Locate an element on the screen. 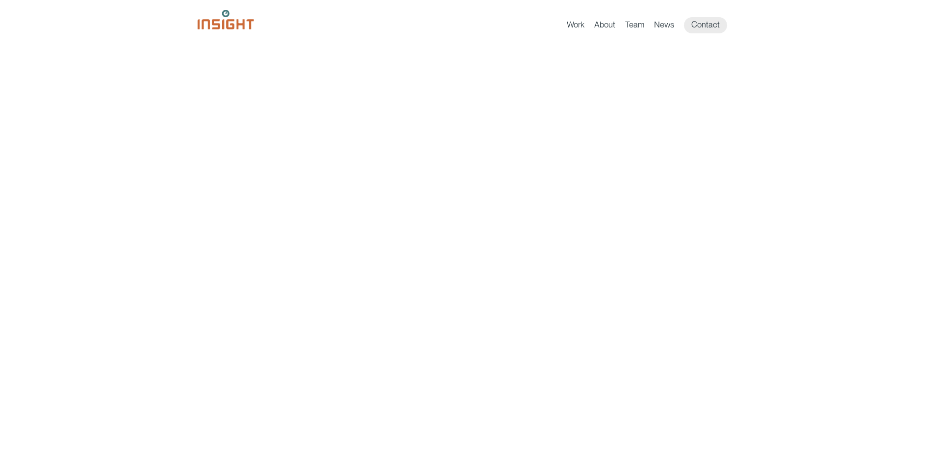 This screenshot has height=460, width=934. a: Work is located at coordinates (576, 26).